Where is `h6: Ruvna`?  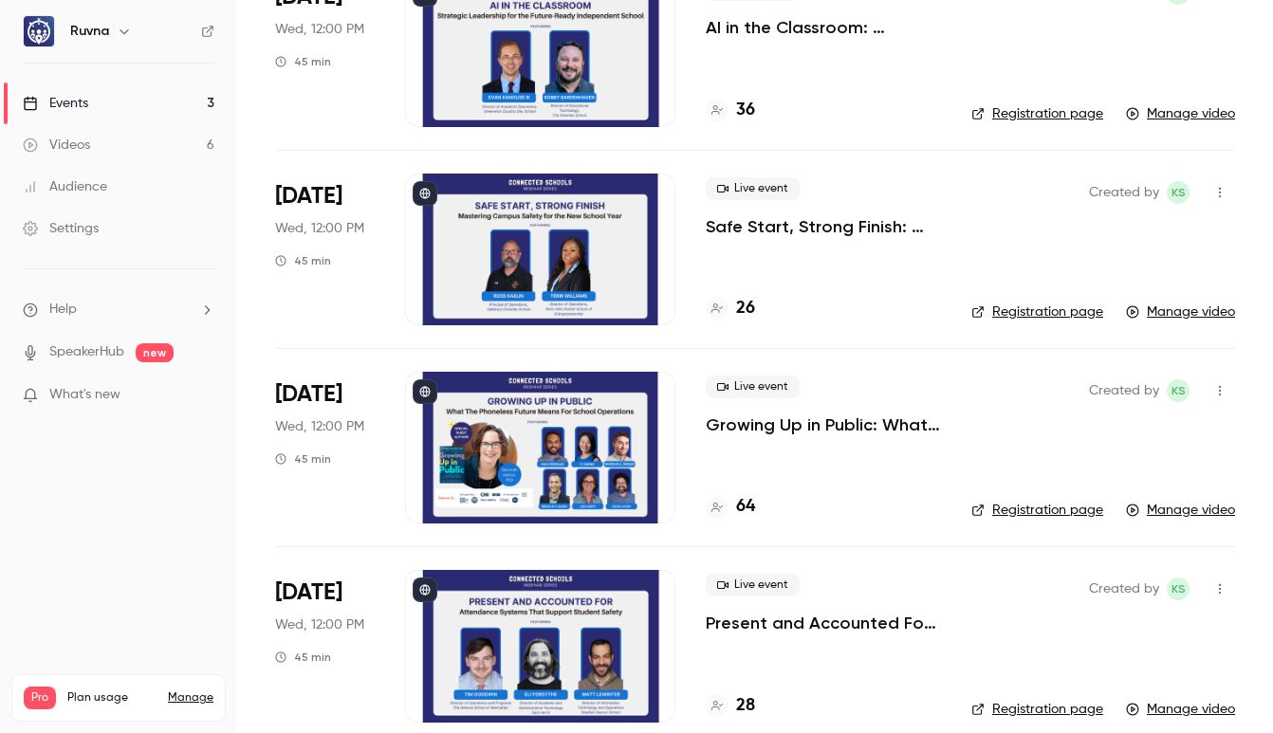 h6: Ruvna is located at coordinates (89, 31).